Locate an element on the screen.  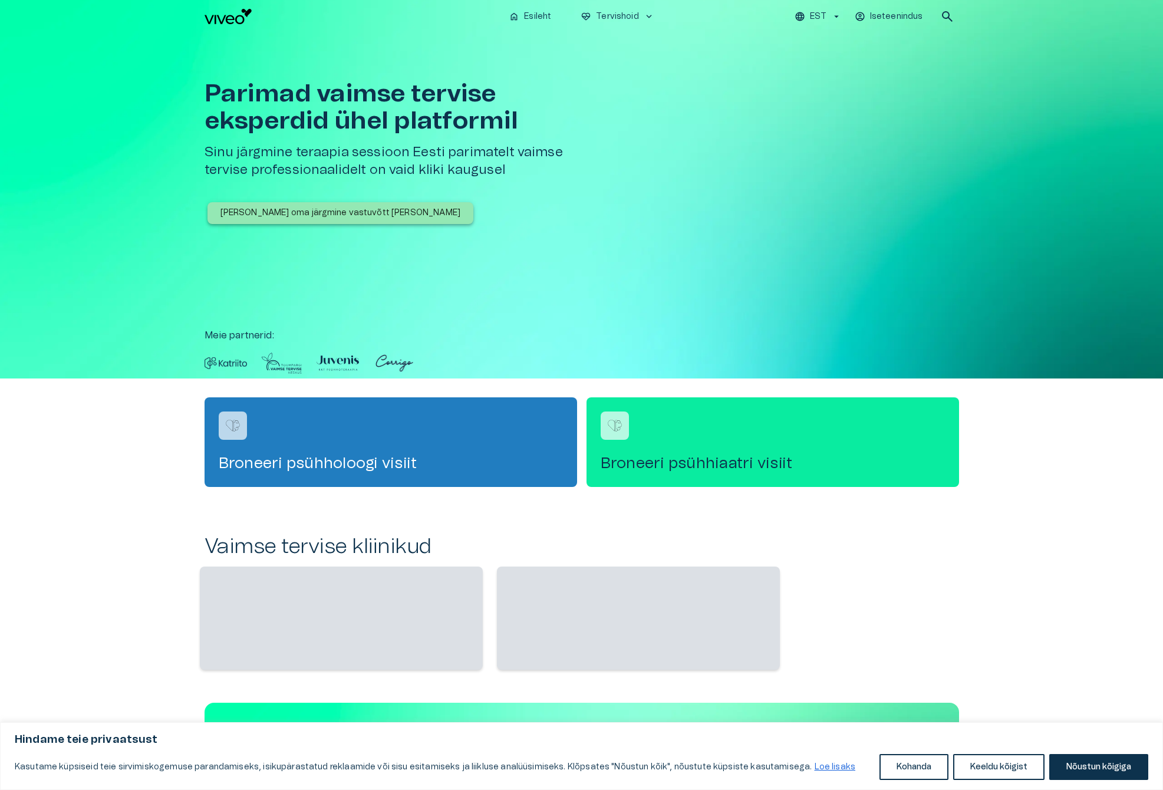
img: Broneeri psühhiaatri visiit logo is located at coordinates (615, 426).